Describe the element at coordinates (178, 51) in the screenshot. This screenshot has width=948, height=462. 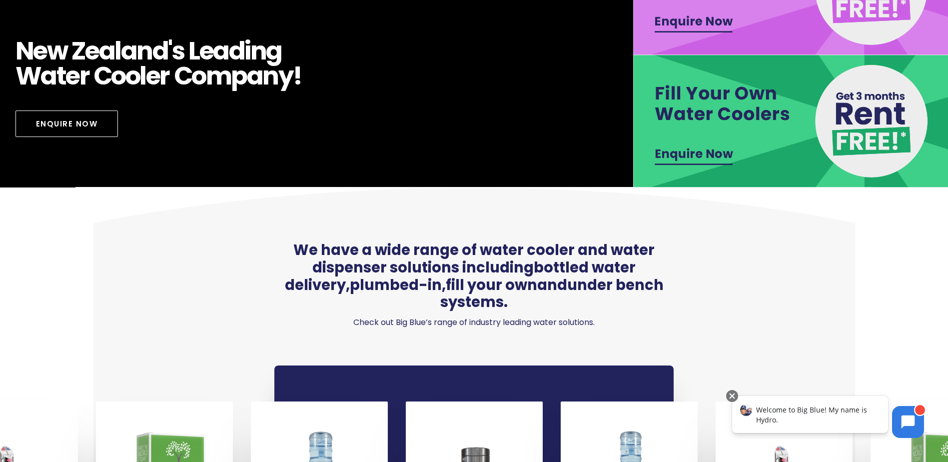
I see `span: s` at that location.